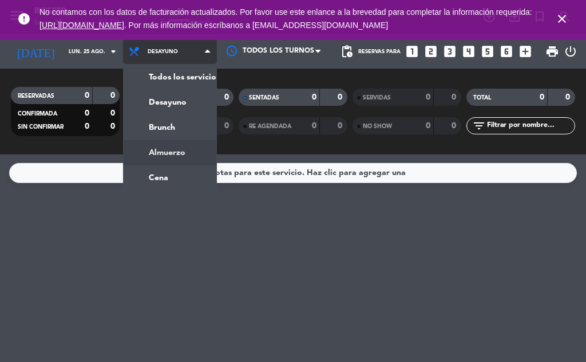  What do you see at coordinates (468, 51) in the screenshot?
I see `i: looks_4` at bounding box center [468, 51].